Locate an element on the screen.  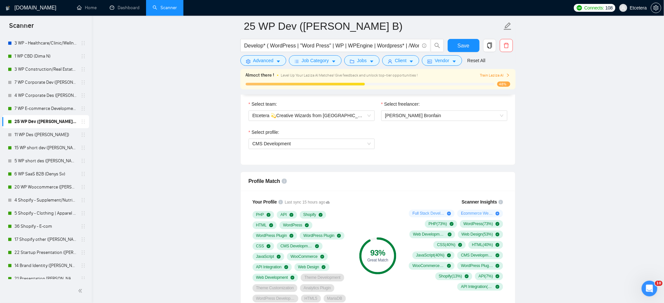
span: HTML is located at coordinates (261, 226).